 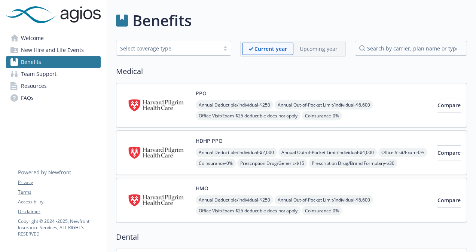 I want to click on span: Office Visit/Exam - 0%, so click(x=403, y=152).